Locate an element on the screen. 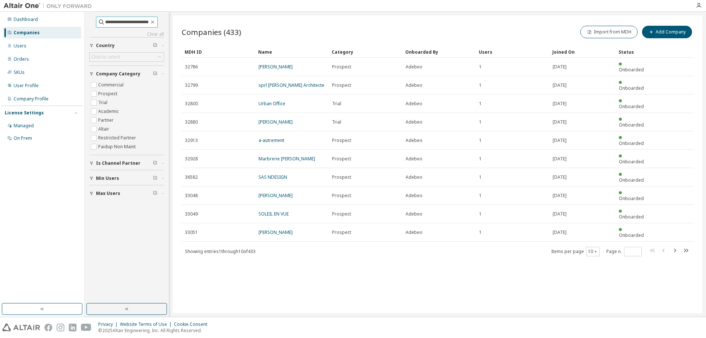  span: 36582 is located at coordinates (191, 177).